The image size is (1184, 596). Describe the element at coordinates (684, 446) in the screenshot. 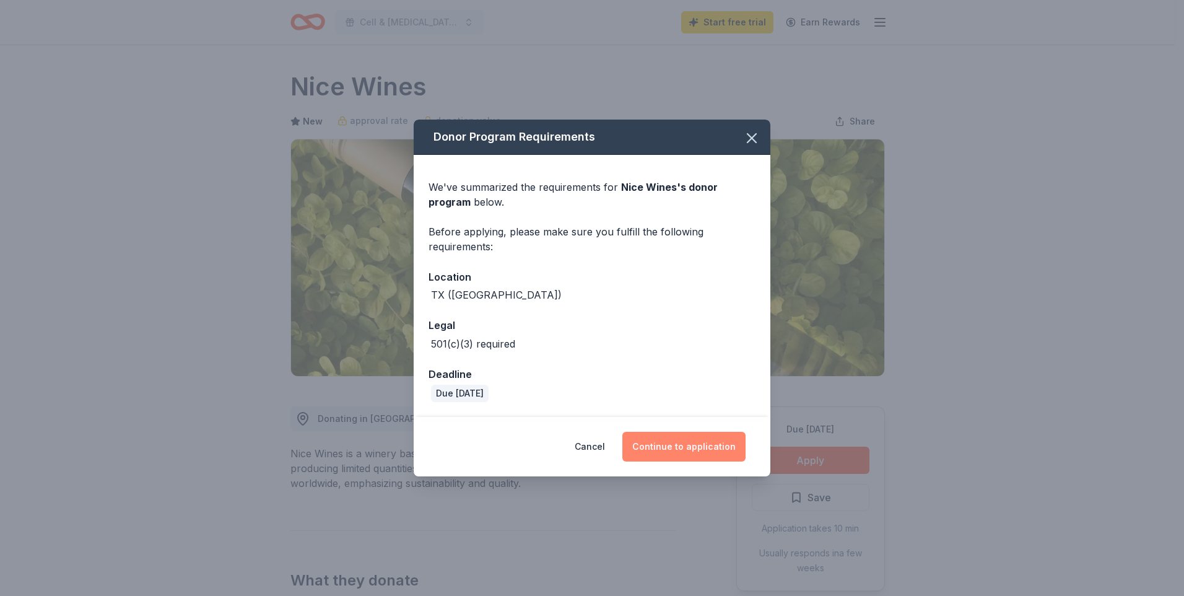

I see `button: Continue to application` at that location.